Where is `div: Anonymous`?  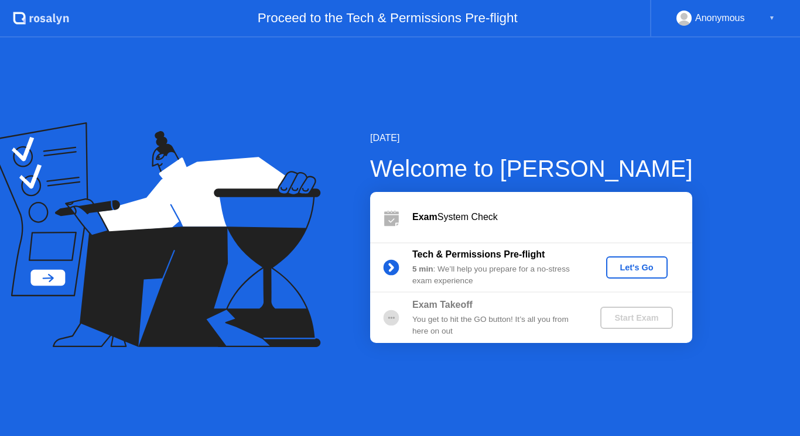
div: Anonymous is located at coordinates (719, 18).